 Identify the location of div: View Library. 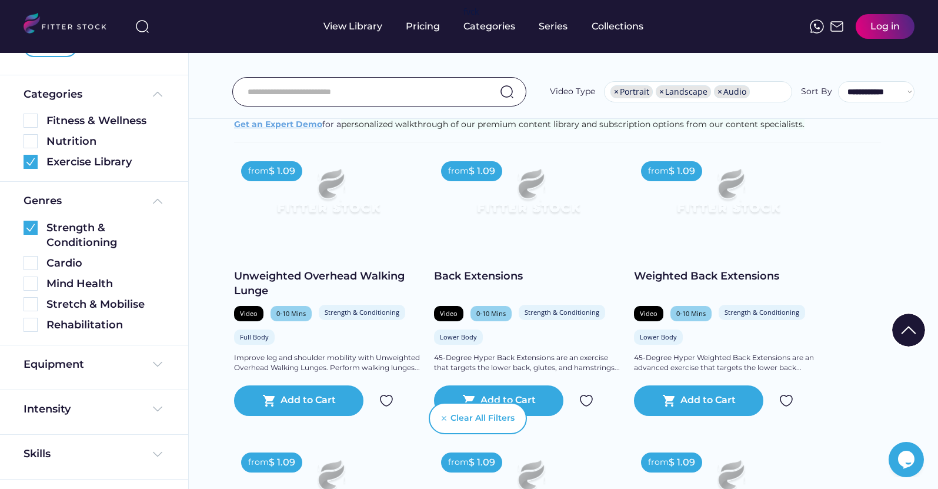
(353, 26).